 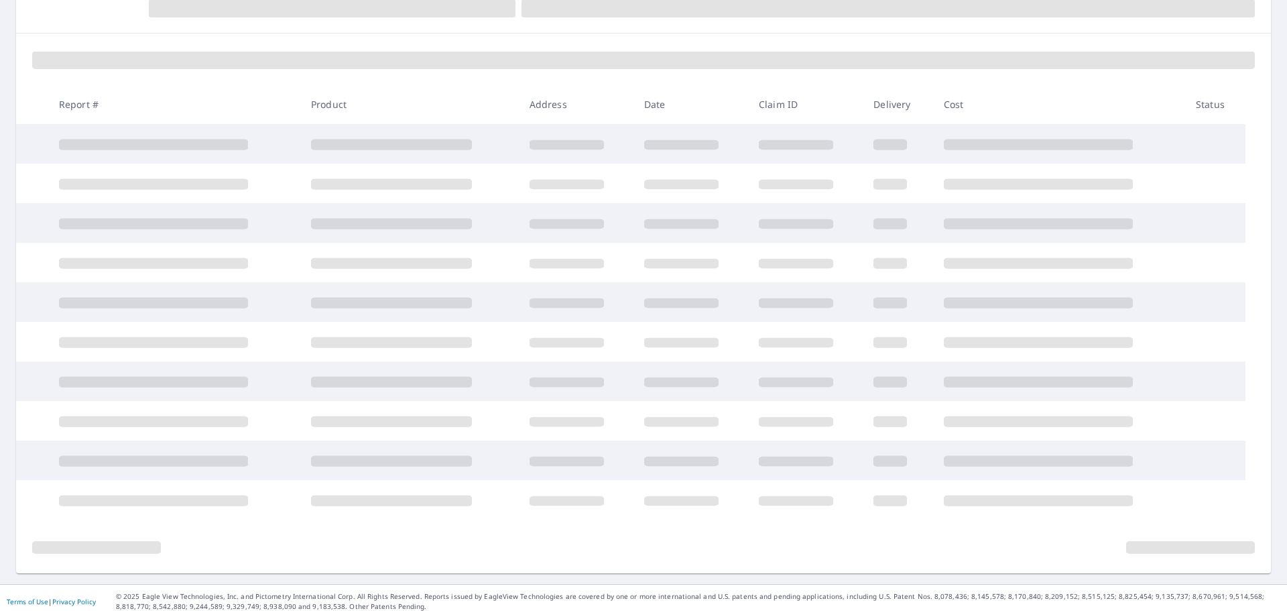 I want to click on th: Report #, so click(x=174, y=104).